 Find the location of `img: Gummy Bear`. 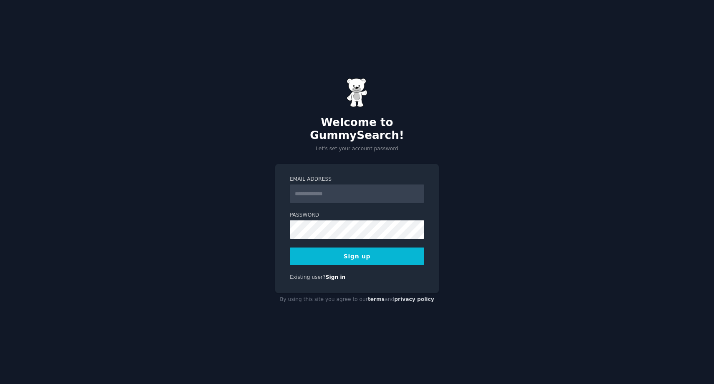

img: Gummy Bear is located at coordinates (357, 93).